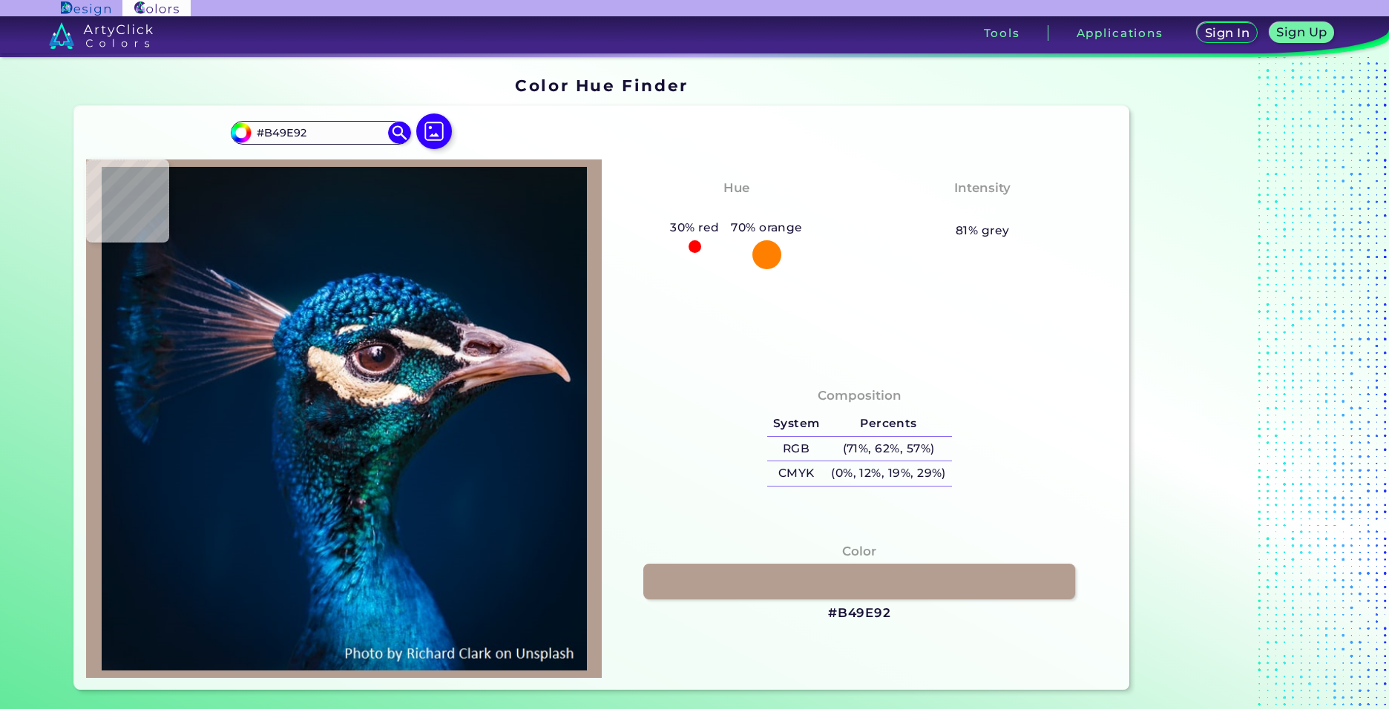 Image resolution: width=1389 pixels, height=709 pixels. I want to click on h5: 70% orange, so click(766, 228).